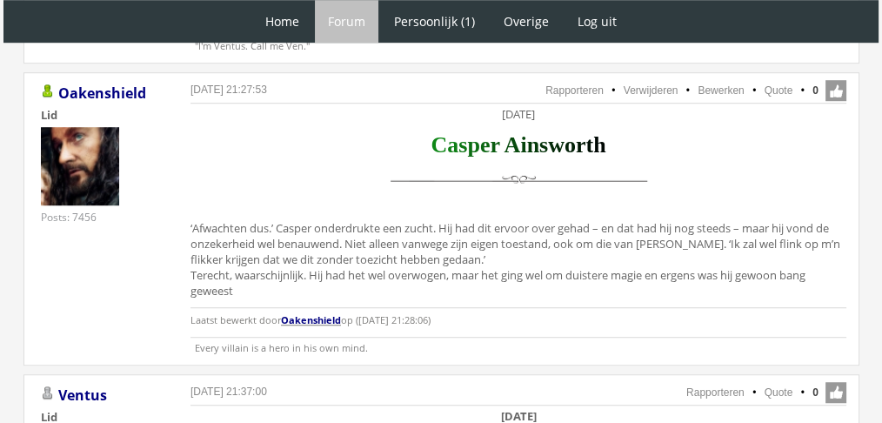  Describe the element at coordinates (518, 180) in the screenshot. I see `img: scheidingslijn.png` at that location.